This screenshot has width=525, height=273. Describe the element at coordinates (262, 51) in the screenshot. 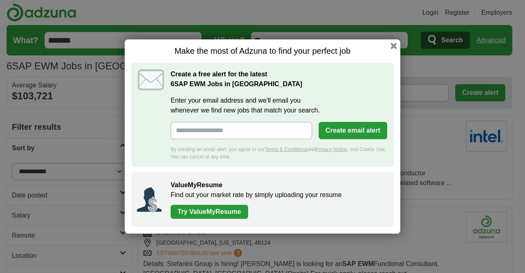

I see `h1: Make the most of Adzuna to find your perfect job` at that location.